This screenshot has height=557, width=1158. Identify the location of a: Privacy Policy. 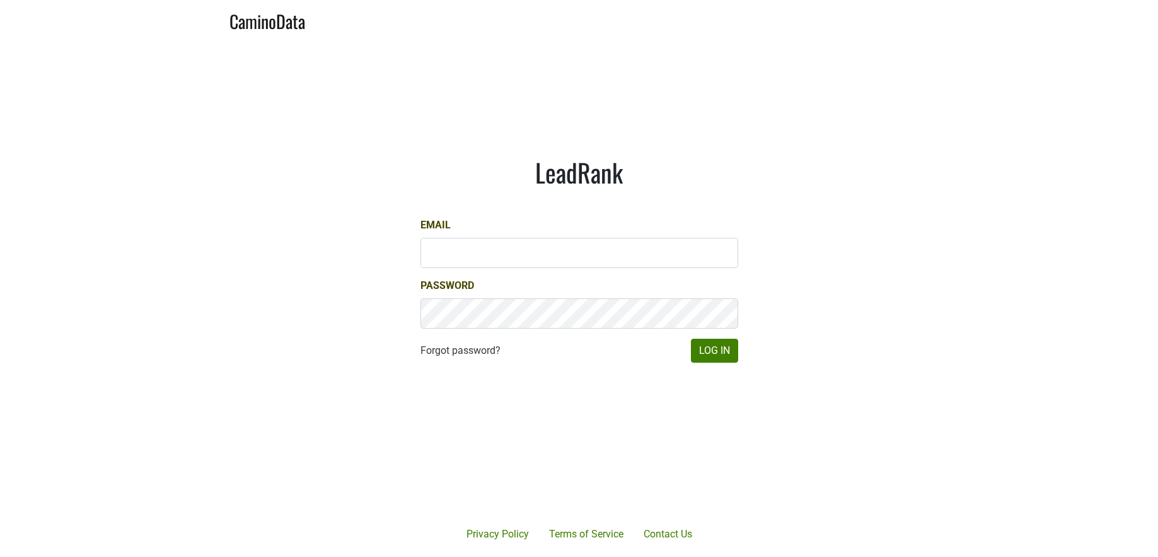
(497, 534).